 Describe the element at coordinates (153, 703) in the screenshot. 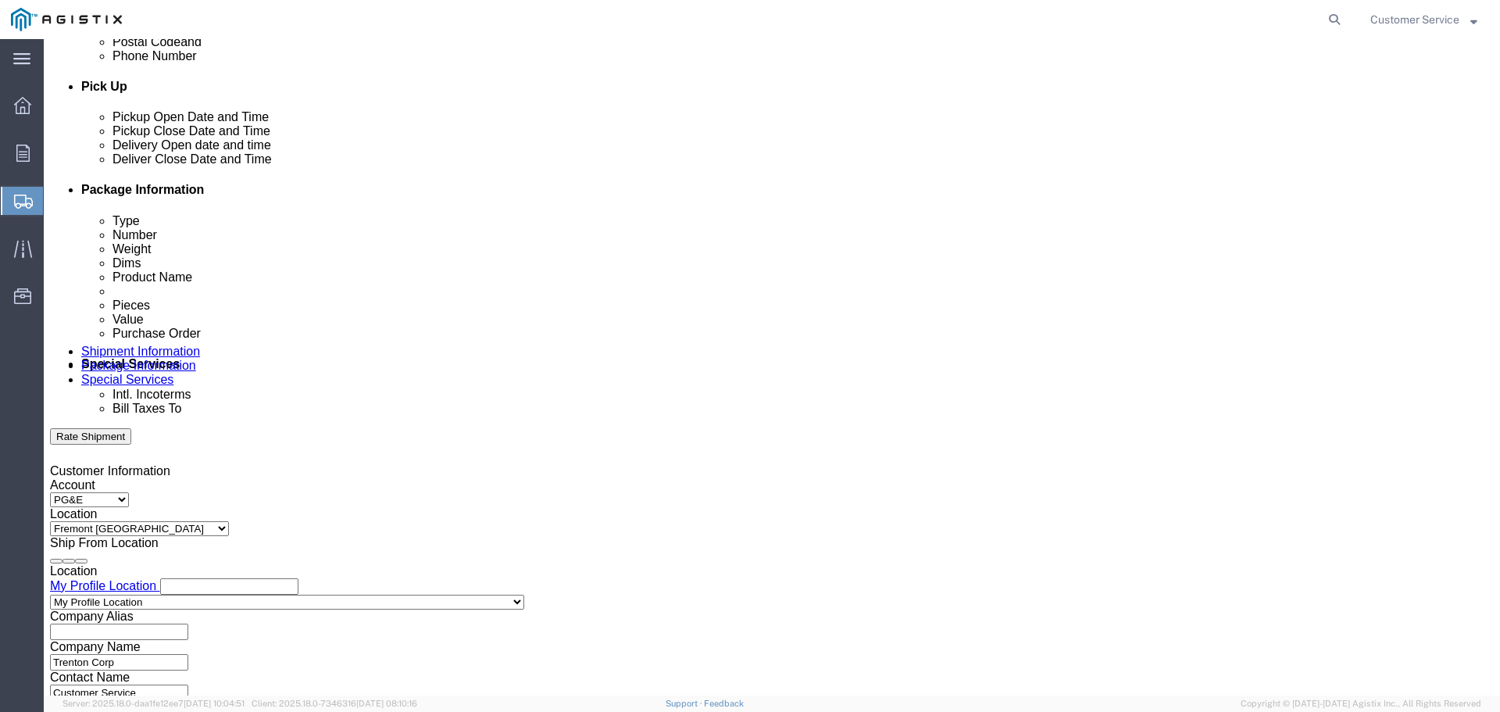

I see `span: Server: 2025.18.0-daa1fe12ee7` at that location.